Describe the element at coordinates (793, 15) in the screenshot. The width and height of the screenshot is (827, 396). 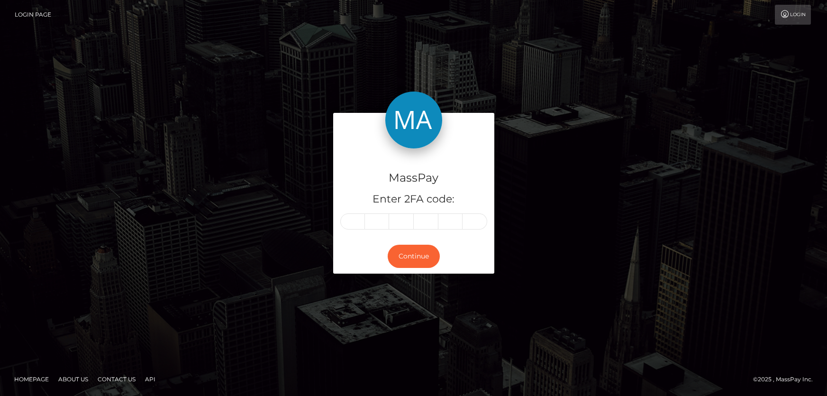
I see `a: Login` at that location.